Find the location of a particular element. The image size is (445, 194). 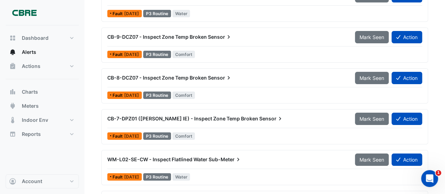

span: Dashboard is located at coordinates (35, 38).